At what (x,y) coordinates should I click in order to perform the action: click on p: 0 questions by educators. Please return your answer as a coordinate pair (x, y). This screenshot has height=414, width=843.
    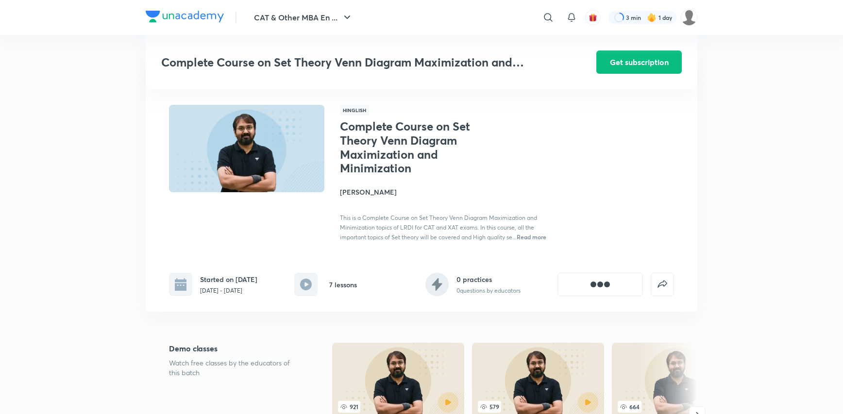
    Looking at the image, I should click on (488, 291).